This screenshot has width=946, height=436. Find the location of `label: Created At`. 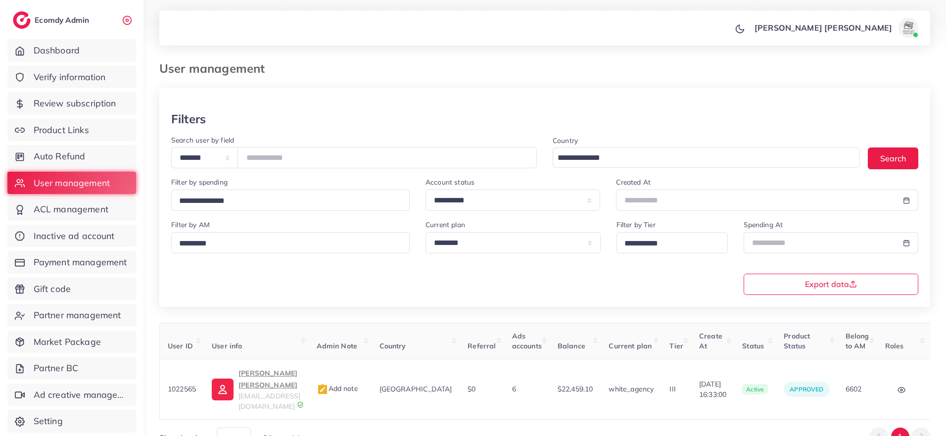

label: Created At is located at coordinates (633, 182).